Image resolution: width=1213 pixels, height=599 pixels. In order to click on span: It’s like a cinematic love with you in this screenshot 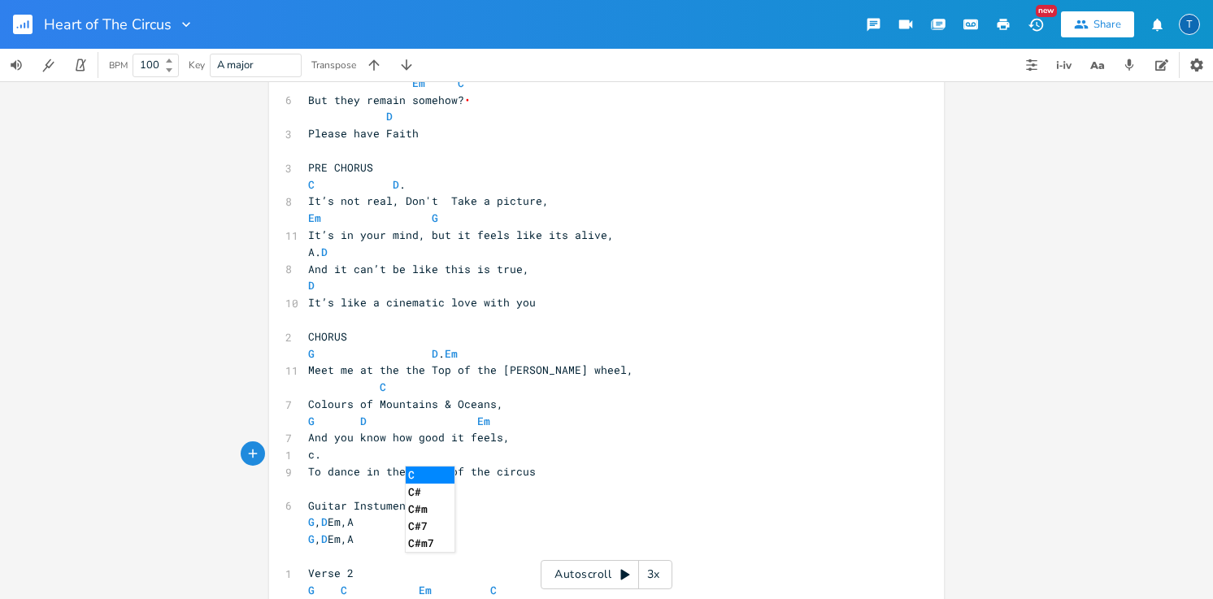, I will do `click(422, 302)`.